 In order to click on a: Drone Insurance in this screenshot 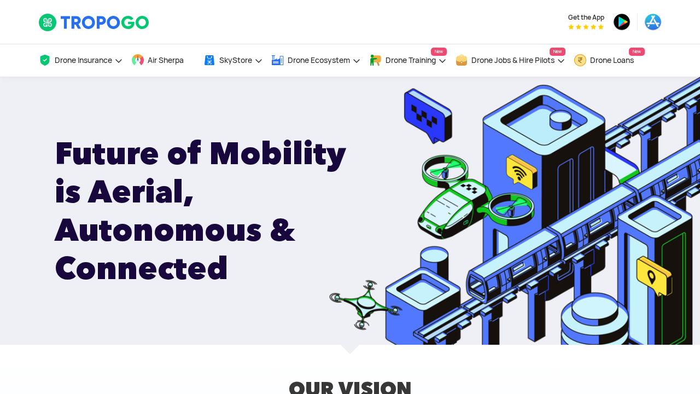, I will do `click(80, 60)`.